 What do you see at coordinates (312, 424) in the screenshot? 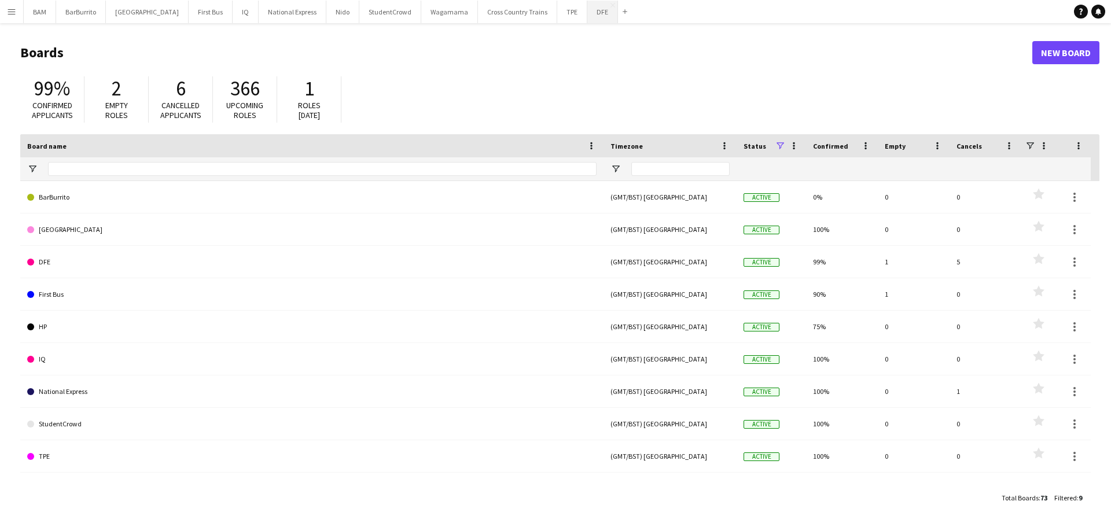
I see `a: StudentCrowd` at bounding box center [312, 424].